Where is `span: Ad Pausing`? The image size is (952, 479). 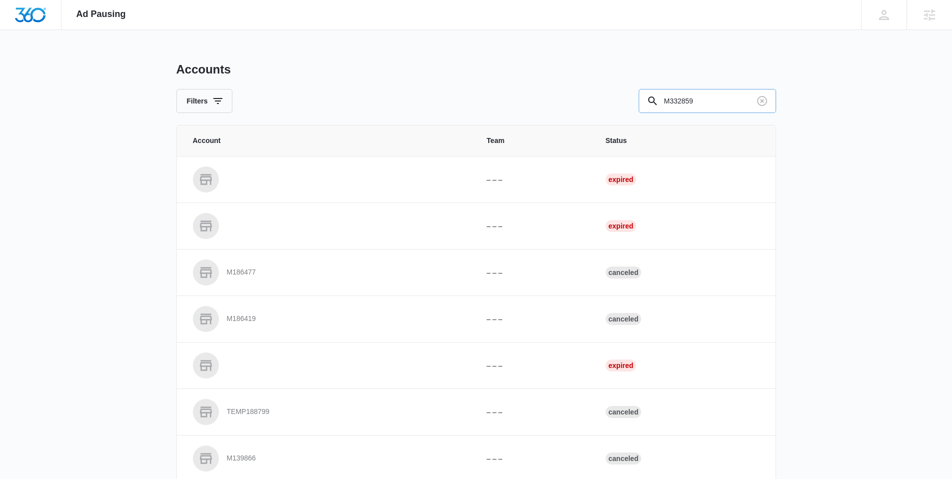 span: Ad Pausing is located at coordinates (101, 14).